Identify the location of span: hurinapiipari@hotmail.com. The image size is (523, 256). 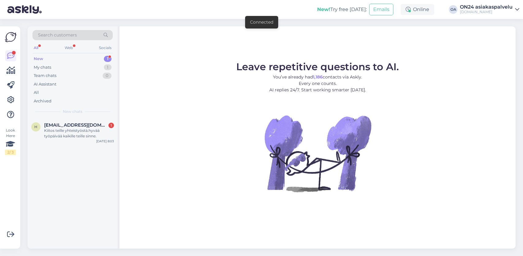
(76, 125).